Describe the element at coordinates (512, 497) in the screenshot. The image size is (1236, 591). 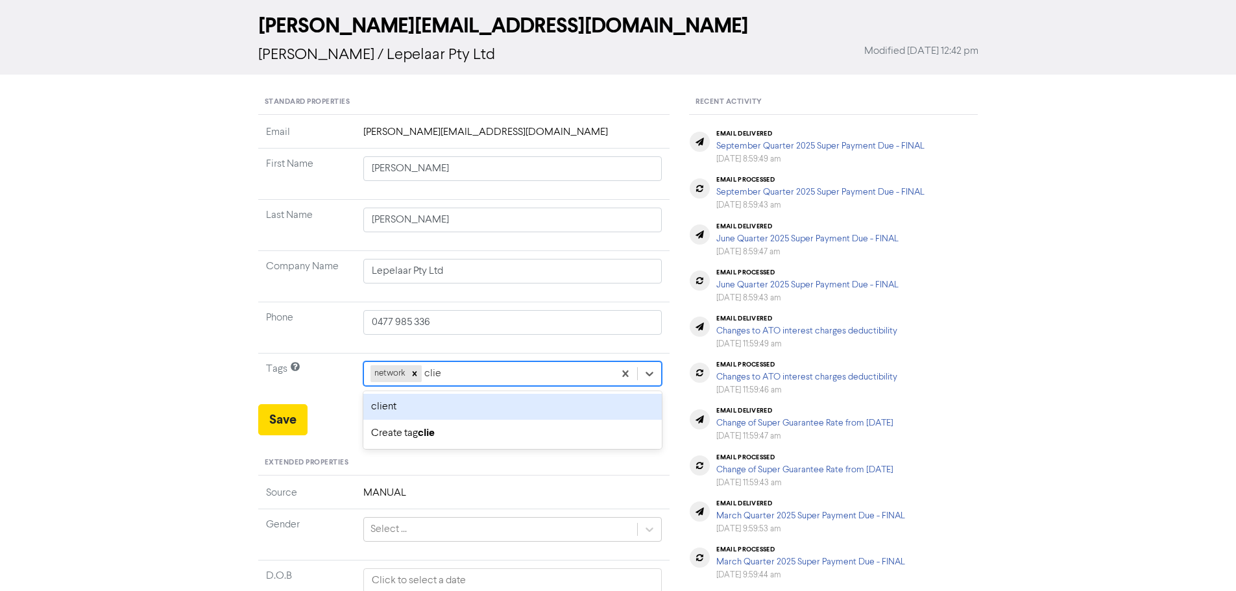
I see `td: MANUAL` at that location.